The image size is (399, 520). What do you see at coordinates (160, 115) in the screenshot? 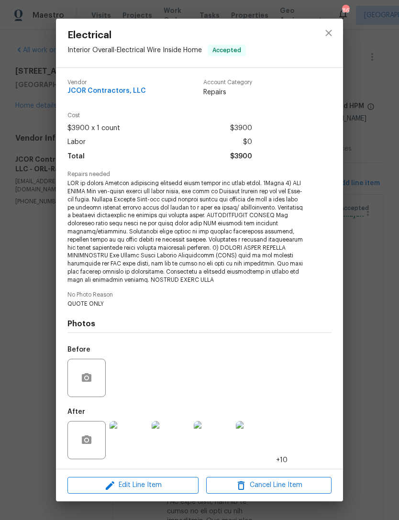
I see `span: Cost` at bounding box center [160, 115].